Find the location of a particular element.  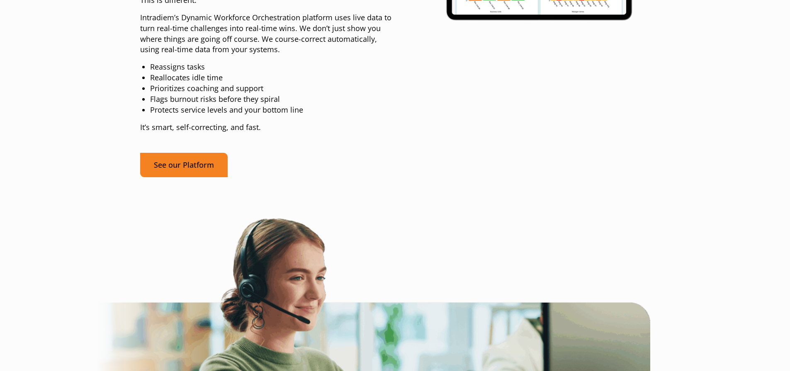

li: Reassigns tasks is located at coordinates (272, 67).